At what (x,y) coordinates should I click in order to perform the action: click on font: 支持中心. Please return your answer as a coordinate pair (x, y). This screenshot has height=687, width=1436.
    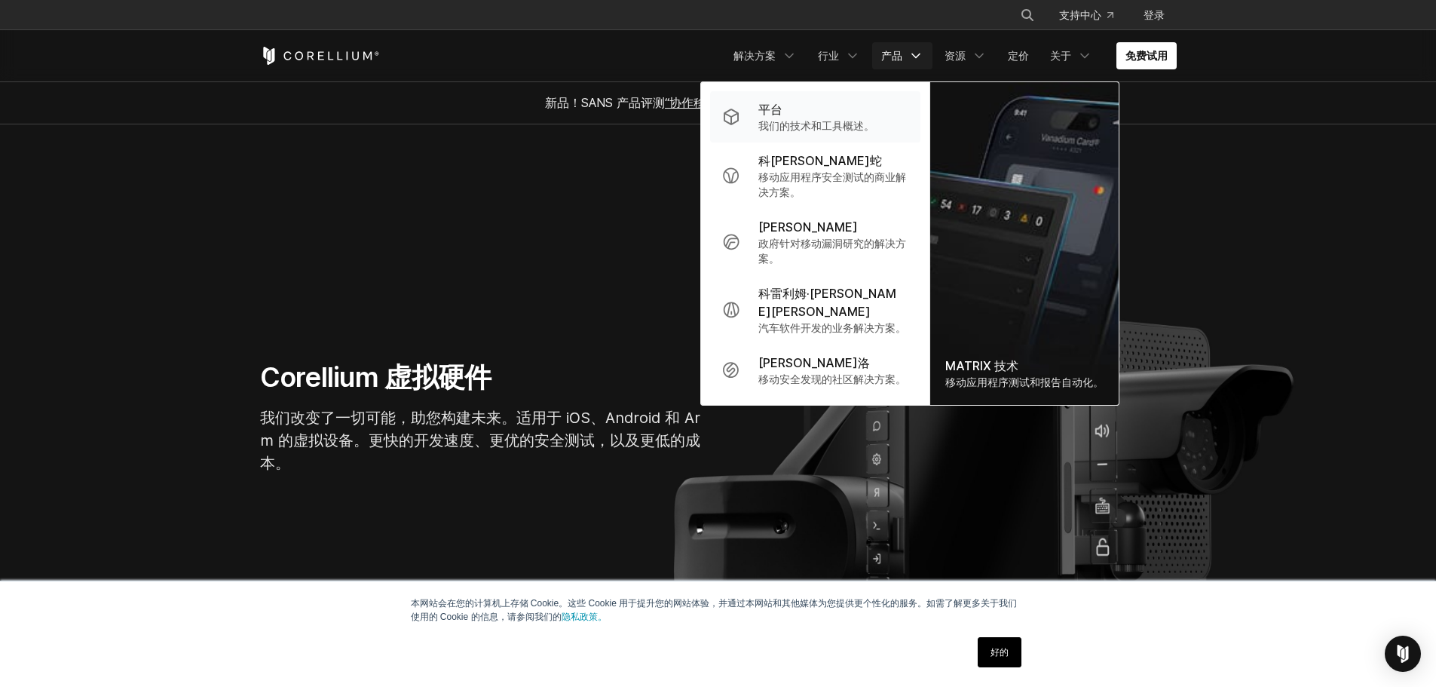
    Looking at the image, I should click on (1080, 14).